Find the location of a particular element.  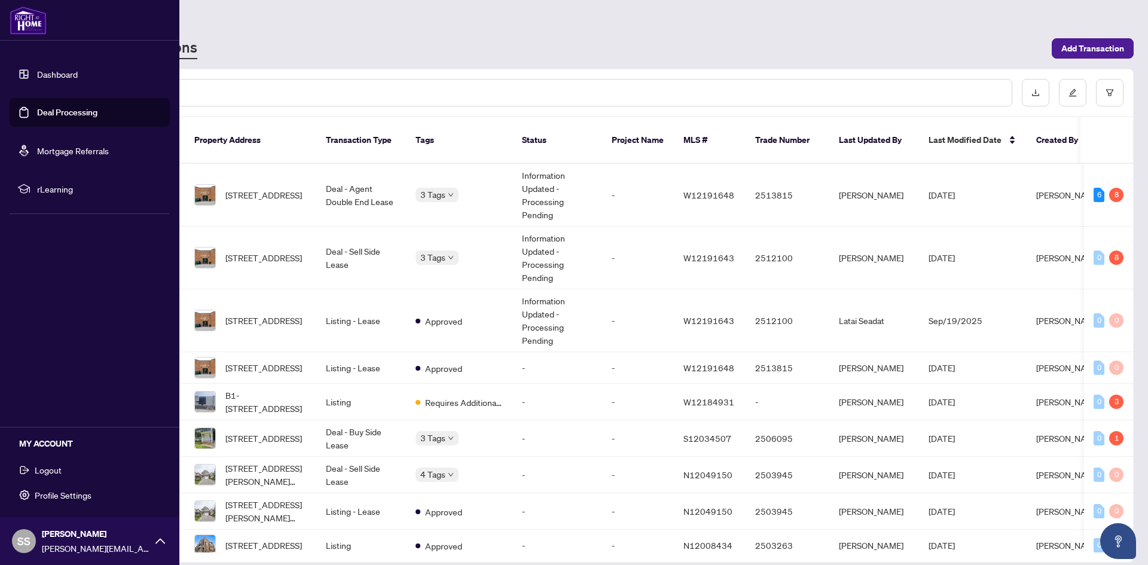

span: SS is located at coordinates (24, 541).